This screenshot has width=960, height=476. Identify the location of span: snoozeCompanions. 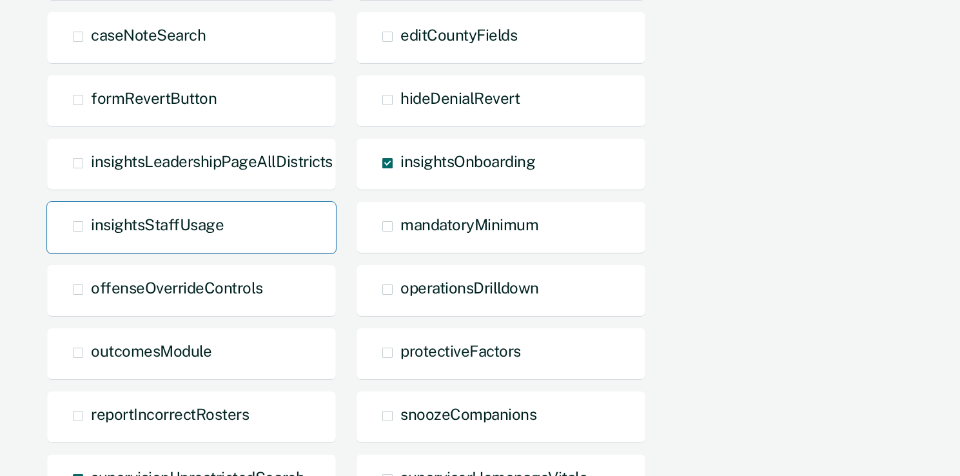
(468, 414).